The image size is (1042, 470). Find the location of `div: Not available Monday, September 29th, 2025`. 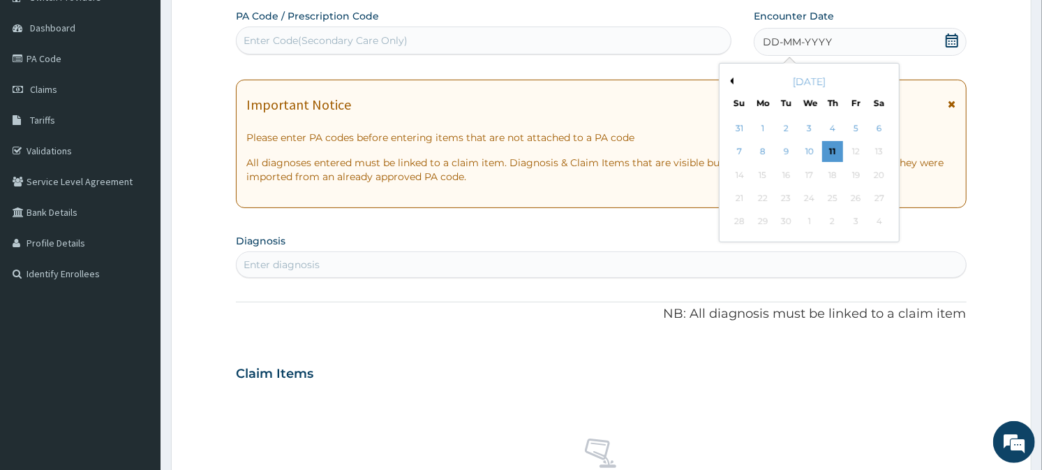

div: Not available Monday, September 29th, 2025 is located at coordinates (763, 222).